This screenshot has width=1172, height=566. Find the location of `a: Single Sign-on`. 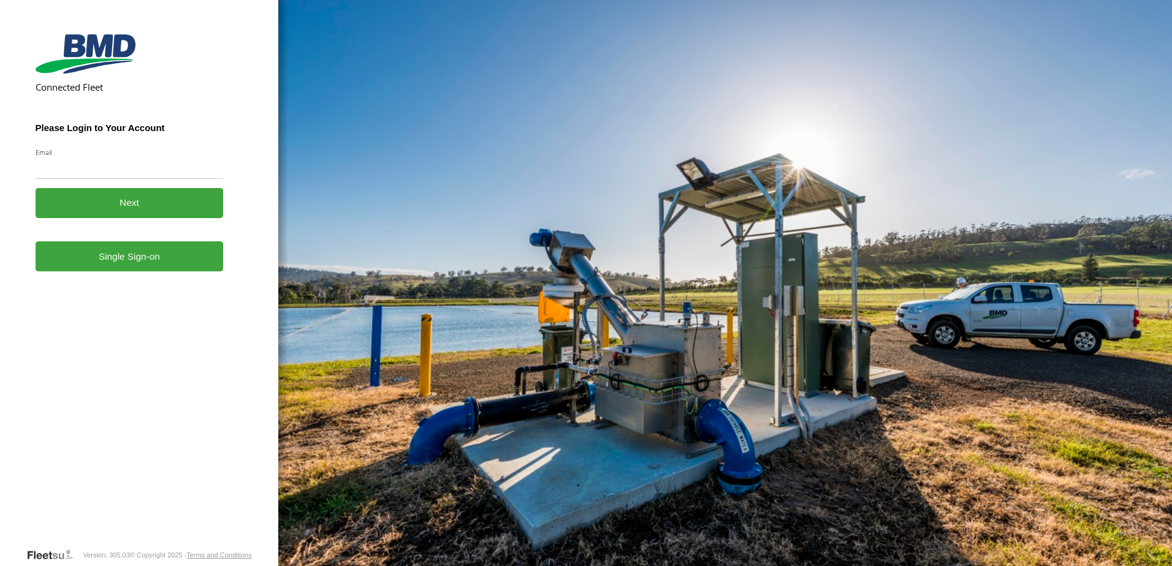

a: Single Sign-on is located at coordinates (129, 256).